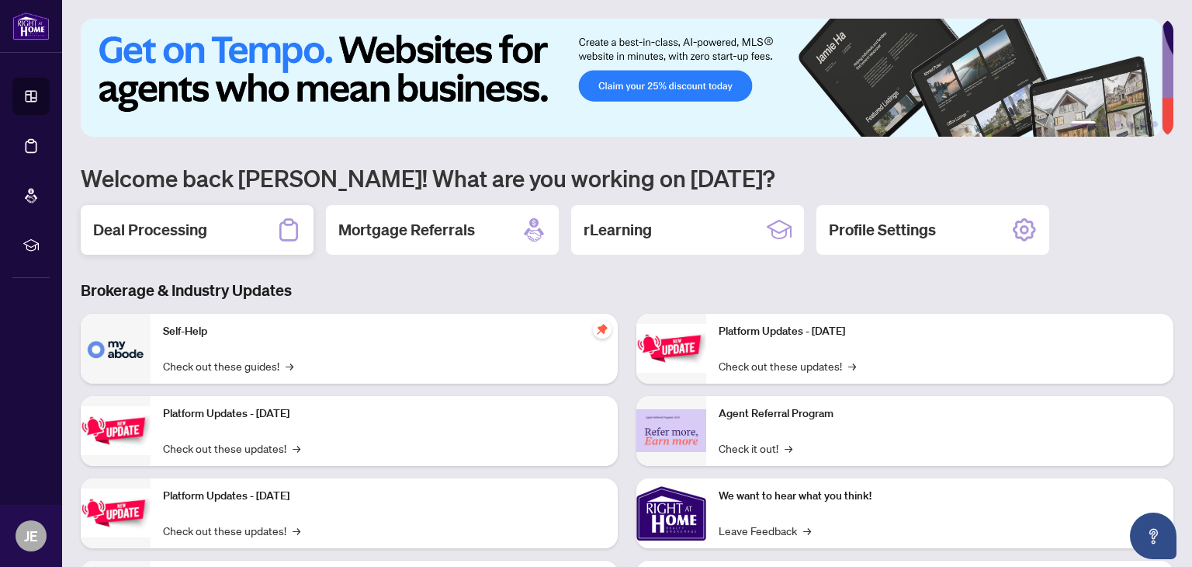  Describe the element at coordinates (672, 430) in the screenshot. I see `img: Agent Referral Program` at that location.